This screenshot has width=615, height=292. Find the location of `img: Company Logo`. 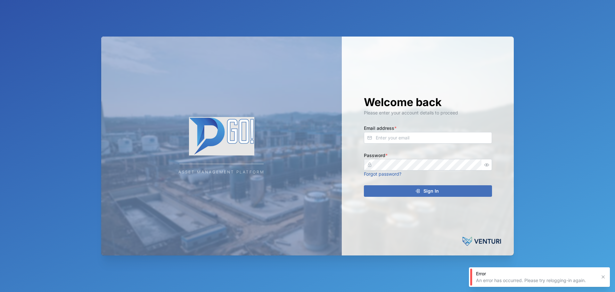

img: Company Logo is located at coordinates (222, 136).